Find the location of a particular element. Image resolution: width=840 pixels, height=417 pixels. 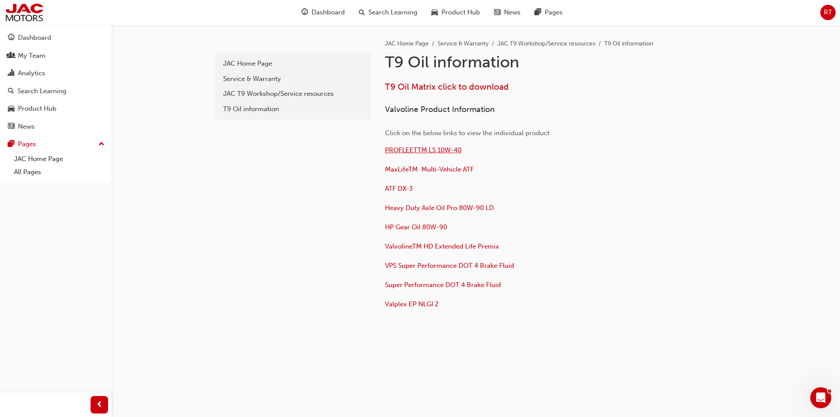

span: Heavy Duty Axle Oil Pro 80W-90 LD is located at coordinates (439, 208).